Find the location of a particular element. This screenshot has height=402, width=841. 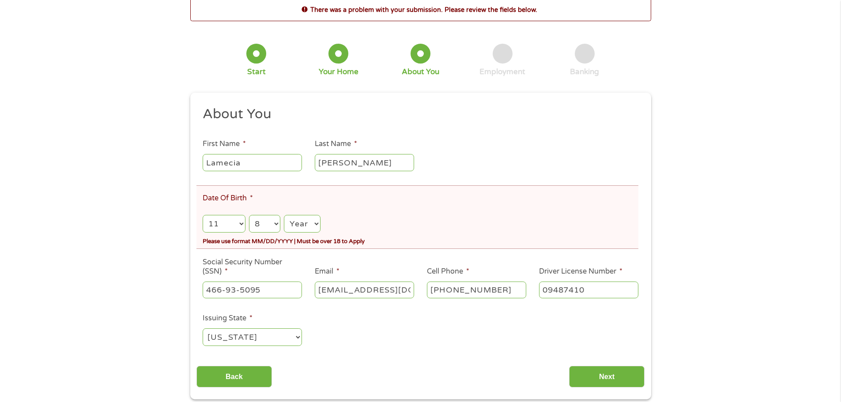

h2: About You is located at coordinates (417, 114).